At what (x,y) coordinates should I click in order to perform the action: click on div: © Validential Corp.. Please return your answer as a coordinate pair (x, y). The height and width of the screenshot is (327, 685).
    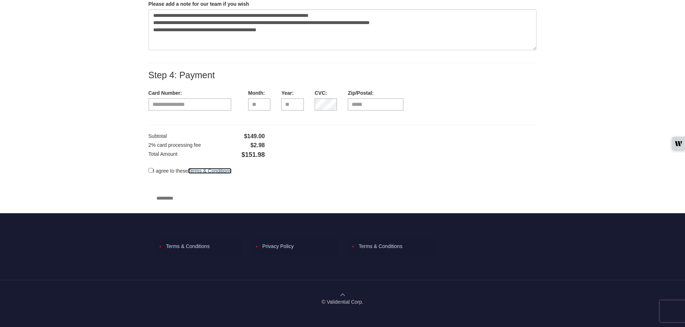
    Looking at the image, I should click on (342, 302).